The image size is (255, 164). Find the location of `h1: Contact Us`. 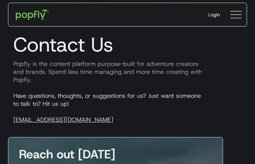

h1: Contact Us is located at coordinates (127, 45).